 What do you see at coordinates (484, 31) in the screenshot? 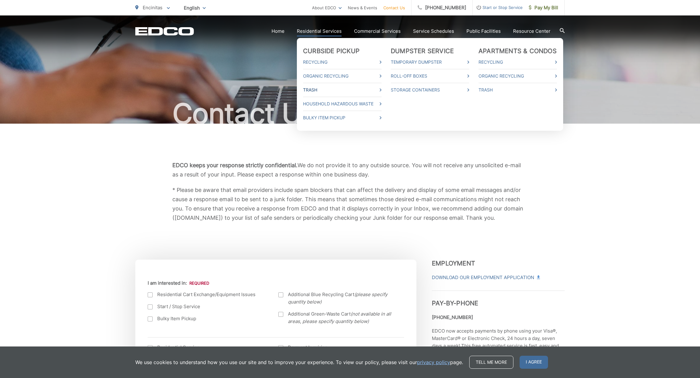
I see `a: Public Facilities` at bounding box center [484, 31].